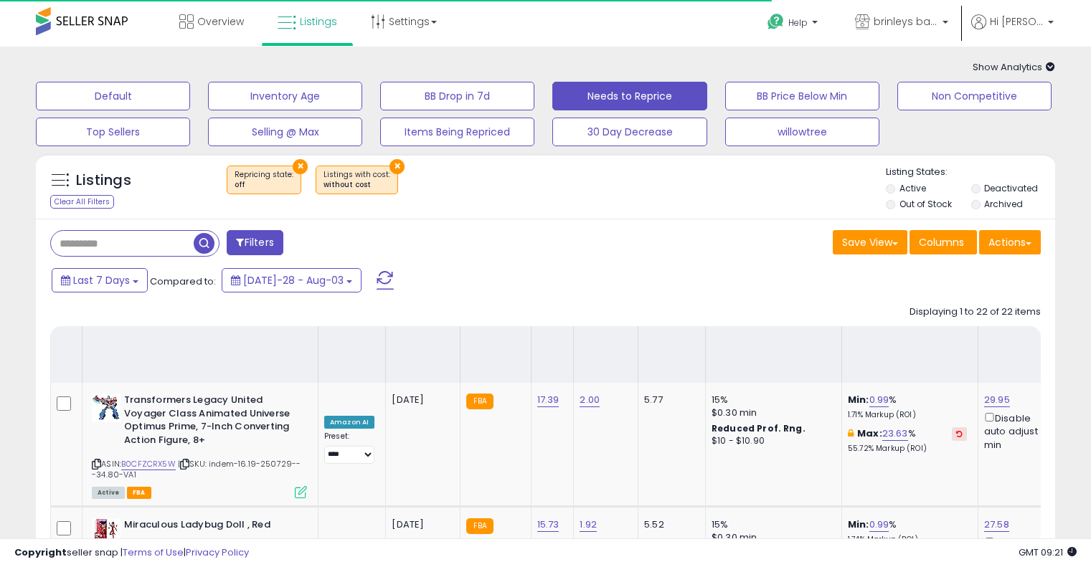 This screenshot has height=567, width=1091. I want to click on a: 1.92, so click(588, 525).